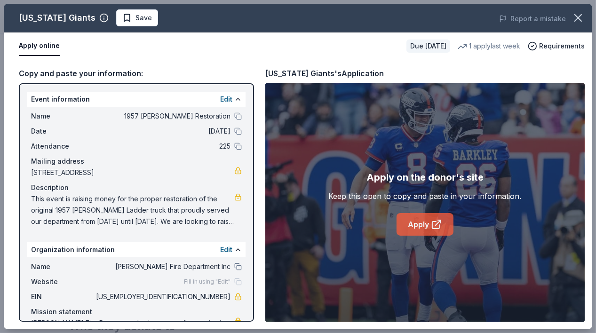  What do you see at coordinates (136, 188) in the screenshot?
I see `div: Description` at bounding box center [136, 188].